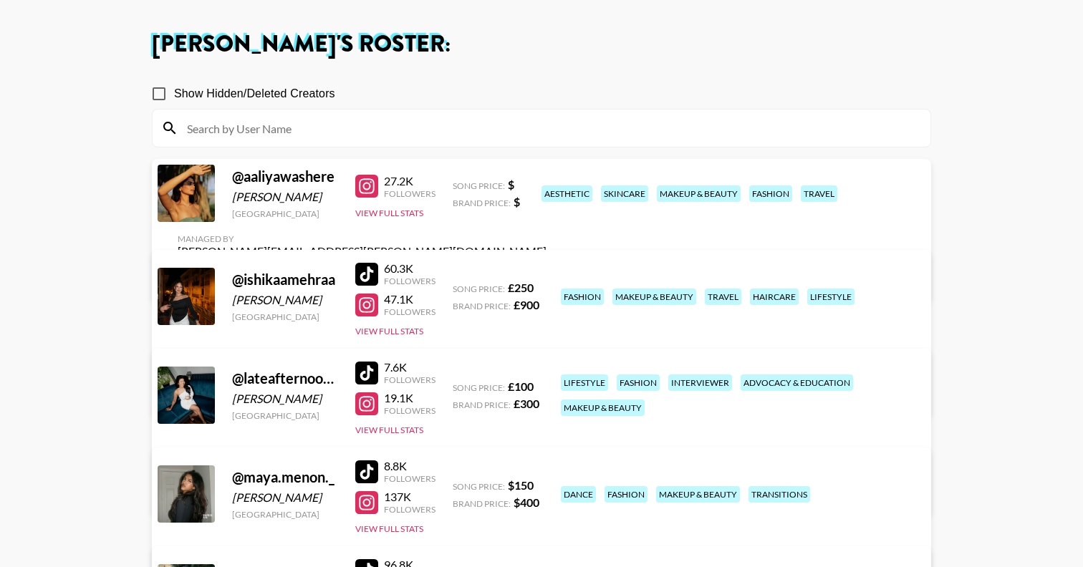  Describe the element at coordinates (521, 287) in the screenshot. I see `strong: £ 250` at that location.